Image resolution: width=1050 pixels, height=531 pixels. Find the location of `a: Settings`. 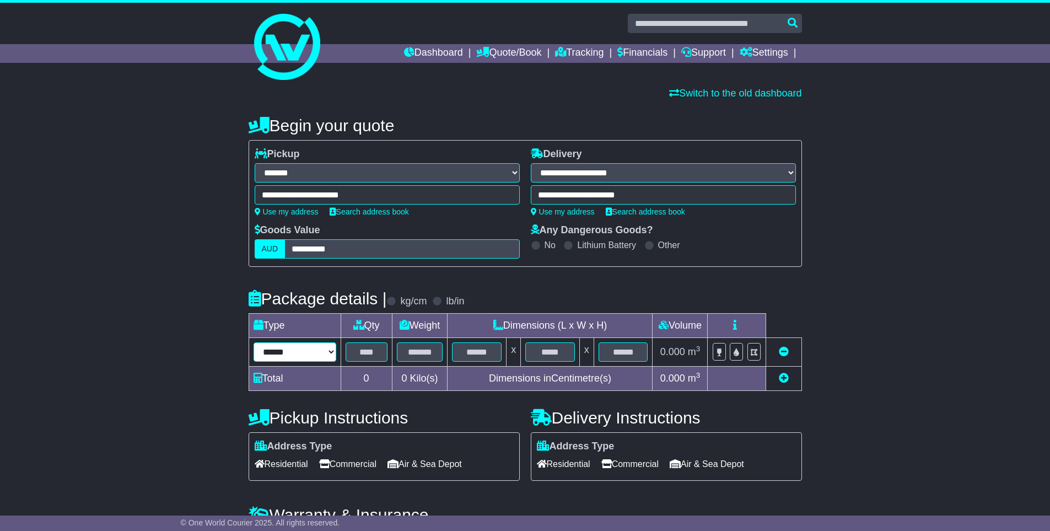

a: Settings is located at coordinates (764, 53).